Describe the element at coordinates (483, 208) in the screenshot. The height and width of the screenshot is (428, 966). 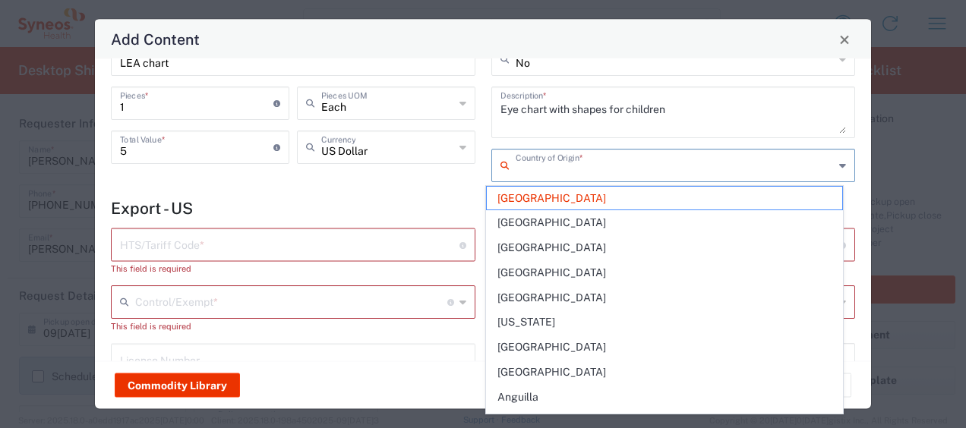
I see `h4: Export - US` at that location.